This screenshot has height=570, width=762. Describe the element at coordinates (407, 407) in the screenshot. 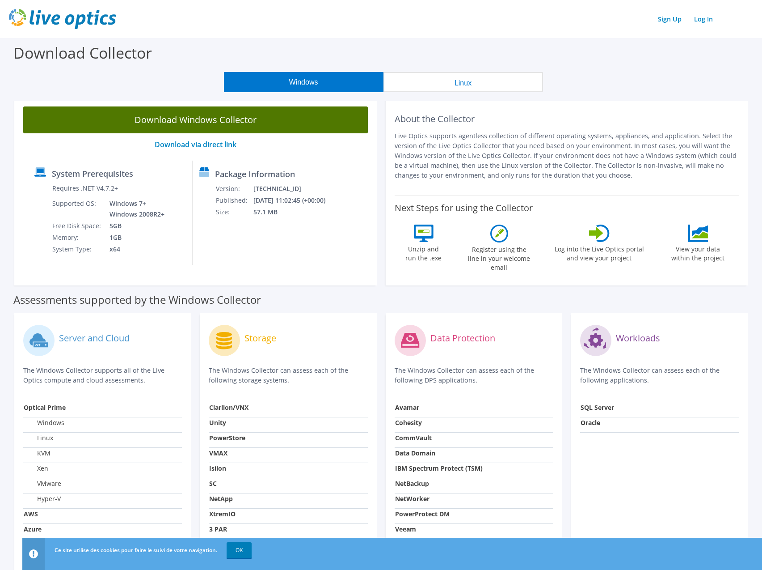

I see `strong: Avamar` at that location.